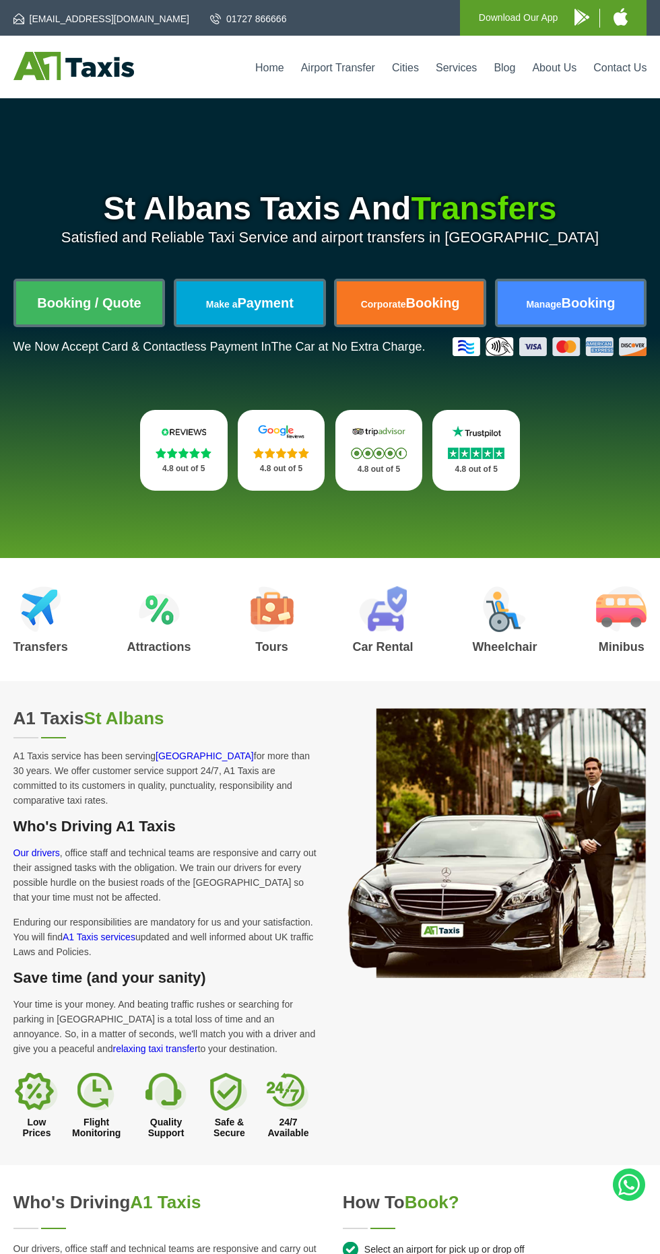  Describe the element at coordinates (504, 647) in the screenshot. I see `h3: Wheelchair` at that location.